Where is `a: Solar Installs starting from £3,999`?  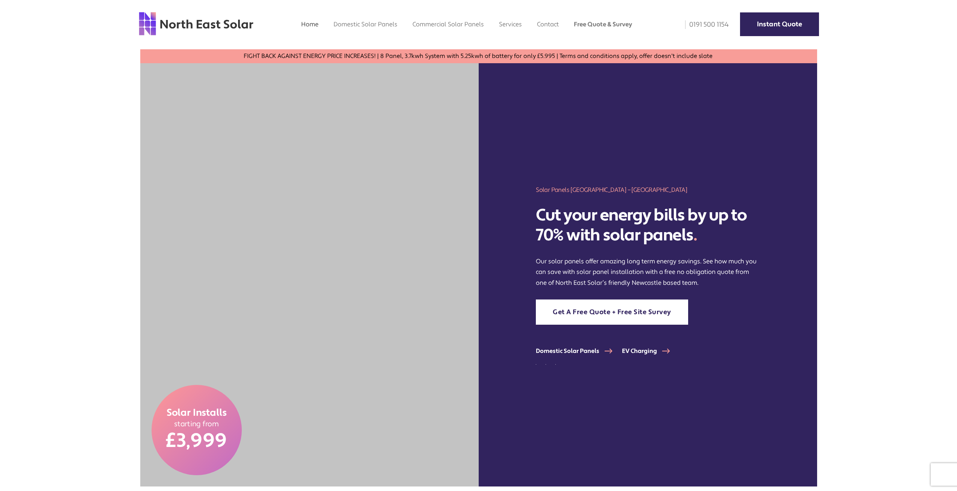 a: Solar Installs starting from £3,999 is located at coordinates (197, 430).